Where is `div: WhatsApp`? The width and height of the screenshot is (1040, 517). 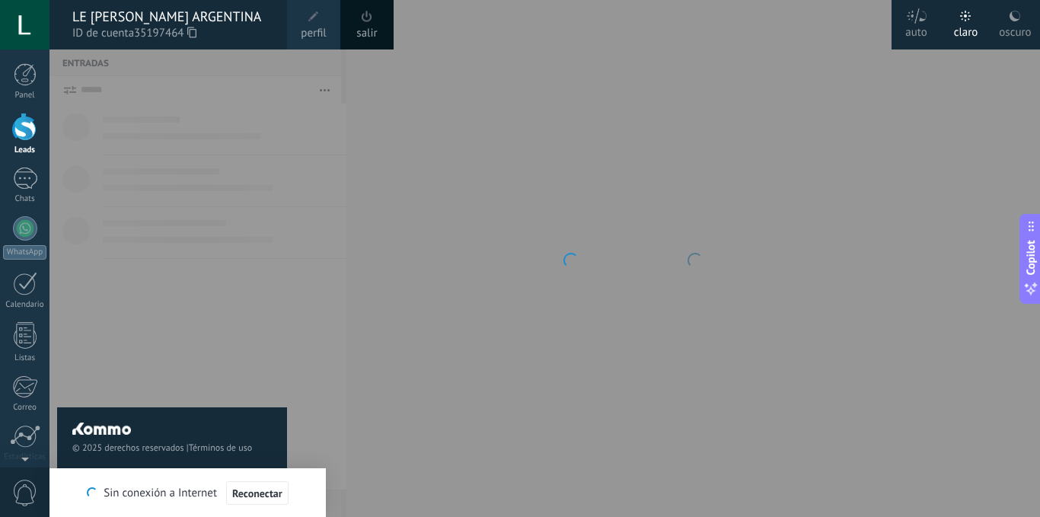 div: WhatsApp is located at coordinates (24, 252).